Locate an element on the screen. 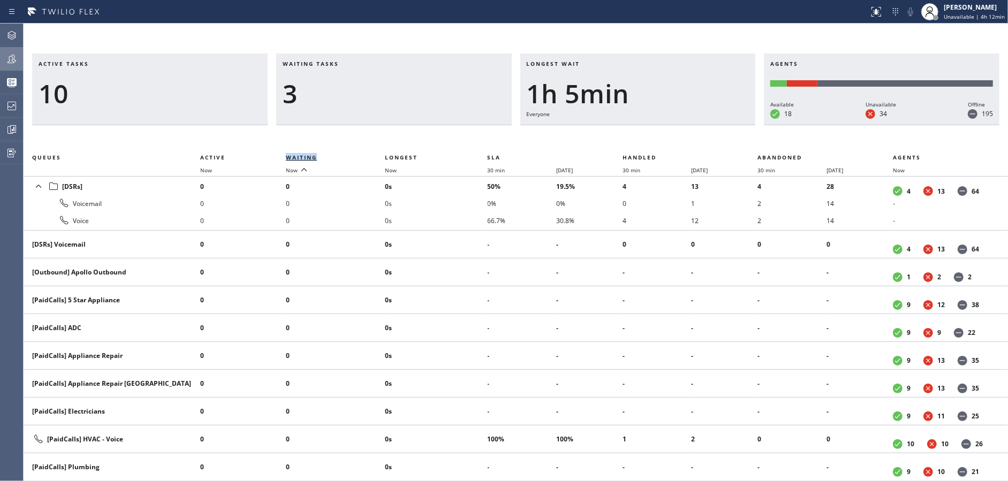  div: [PaidCalls] Electricians is located at coordinates (112, 411).